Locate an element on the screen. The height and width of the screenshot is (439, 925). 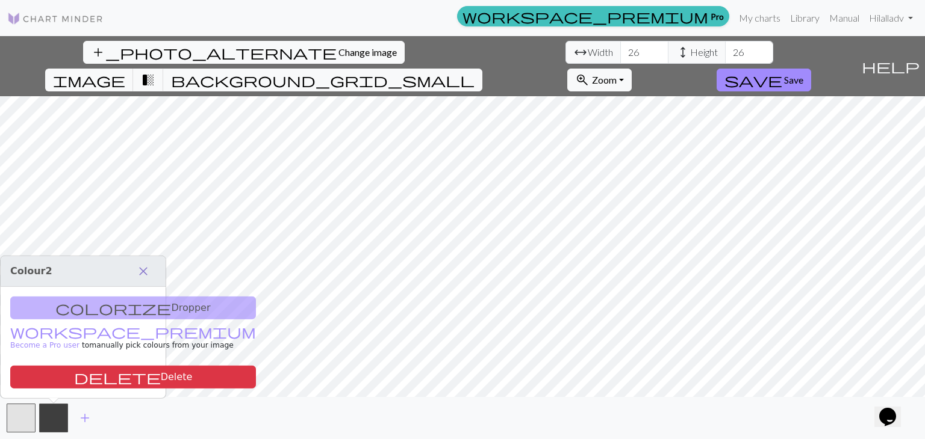
span: Change image is located at coordinates (367, 52).